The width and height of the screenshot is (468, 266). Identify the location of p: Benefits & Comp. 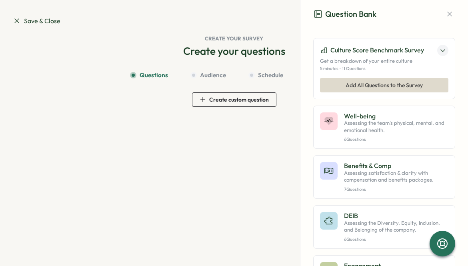
(396, 166).